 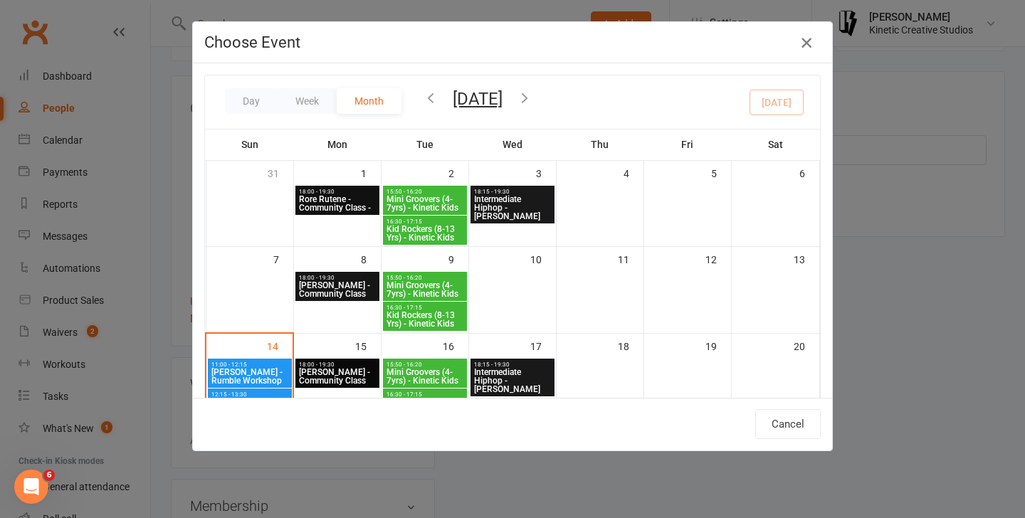 What do you see at coordinates (307, 101) in the screenshot?
I see `button: Week` at bounding box center [307, 101].